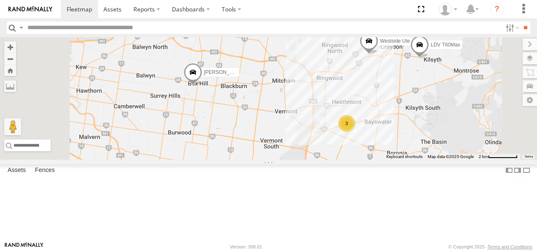  Describe the element at coordinates (498, 156) in the screenshot. I see `button: Map Scale: 2 km per 66 pixels` at that location.